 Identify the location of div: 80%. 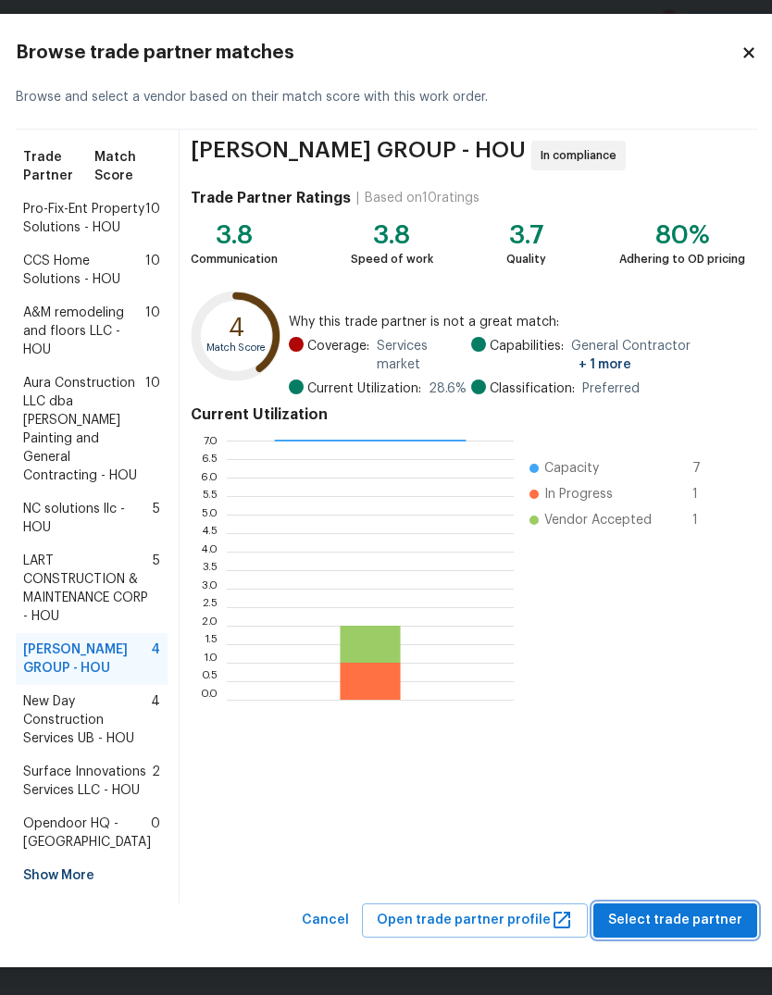
(682, 235).